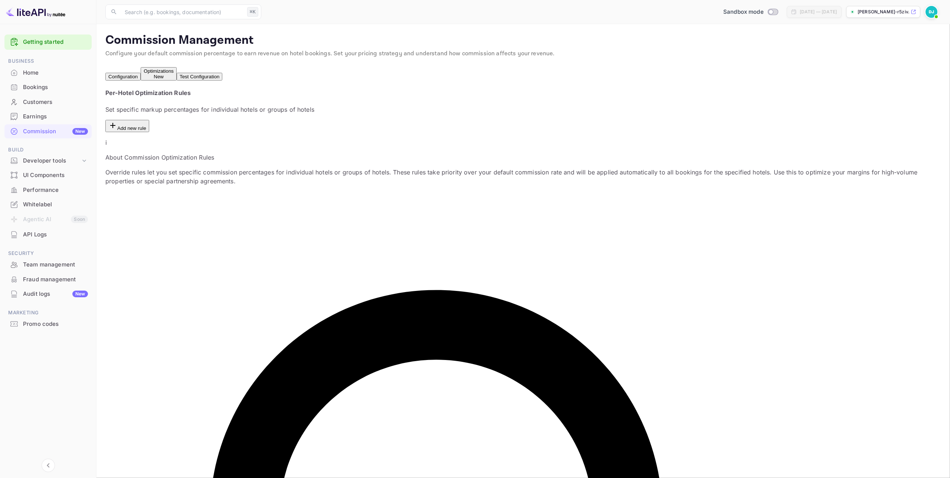 The image size is (950, 478). What do you see at coordinates (253, 12) in the screenshot?
I see `div: ⌘K` at bounding box center [253, 12].